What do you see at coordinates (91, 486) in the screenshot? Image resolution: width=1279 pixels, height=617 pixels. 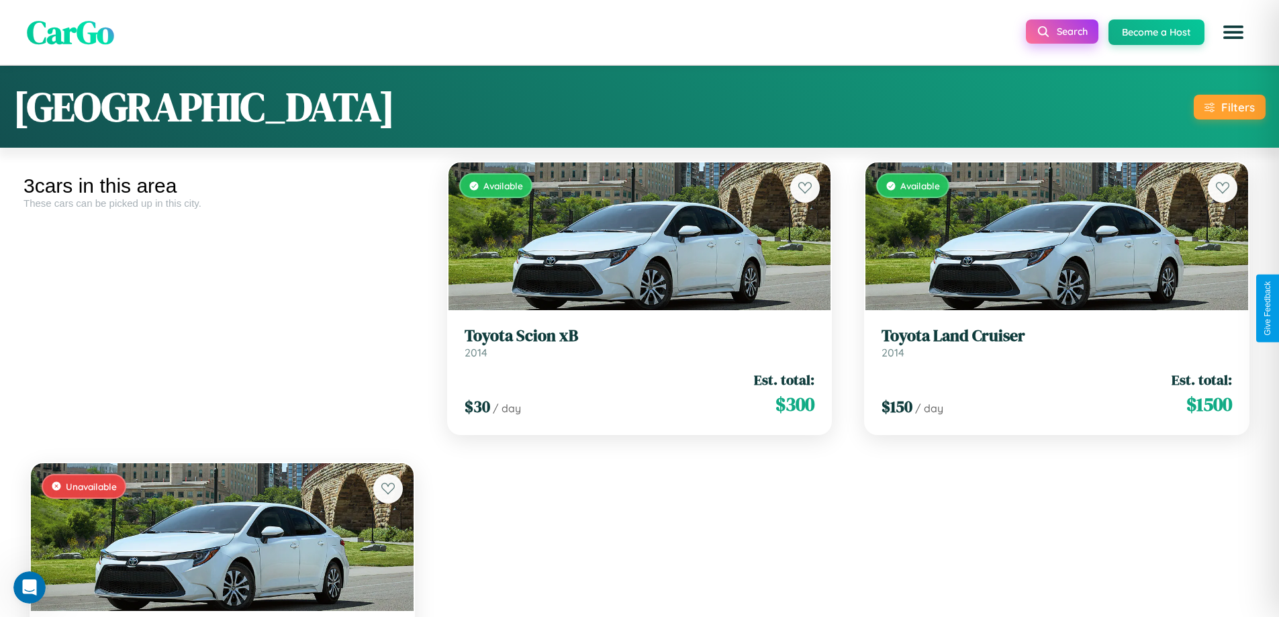 I see `span: Unavailable` at bounding box center [91, 486].